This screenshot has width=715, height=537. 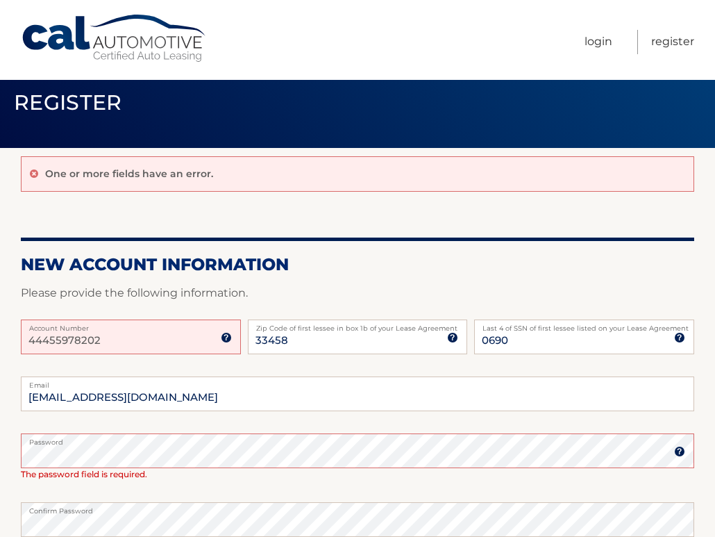 What do you see at coordinates (673, 42) in the screenshot?
I see `a: Register` at bounding box center [673, 42].